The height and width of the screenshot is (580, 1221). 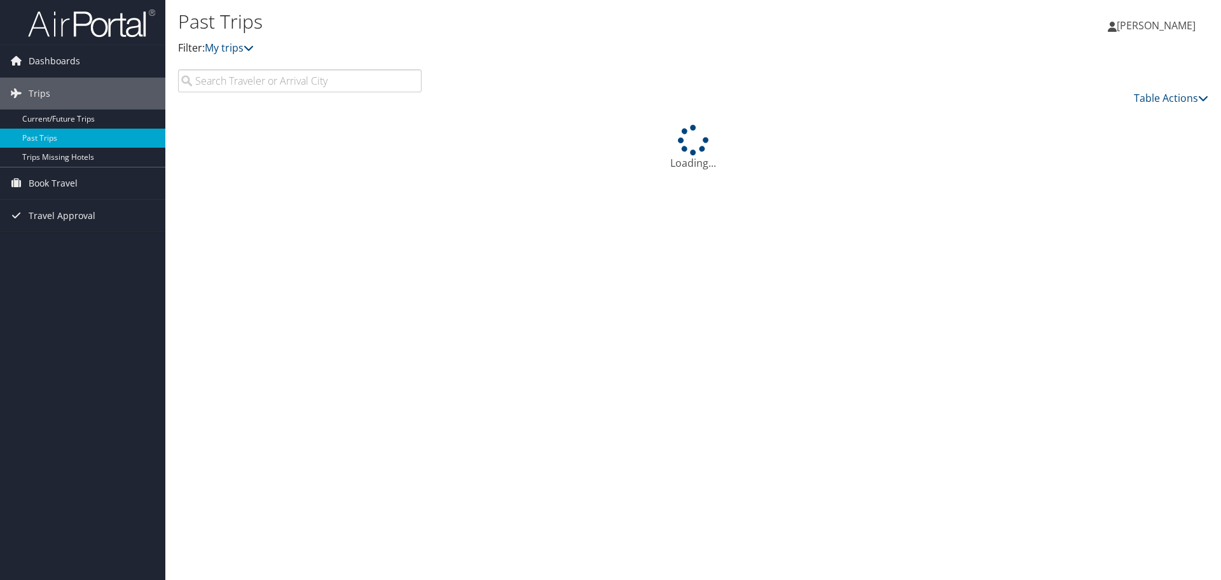 What do you see at coordinates (1171, 98) in the screenshot?
I see `a: Table Actions` at bounding box center [1171, 98].